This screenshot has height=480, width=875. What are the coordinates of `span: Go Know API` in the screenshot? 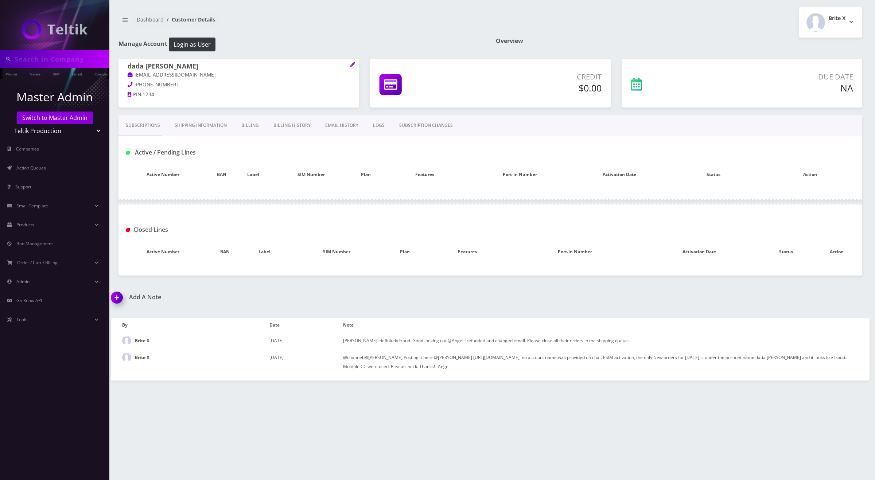 It's located at (29, 301).